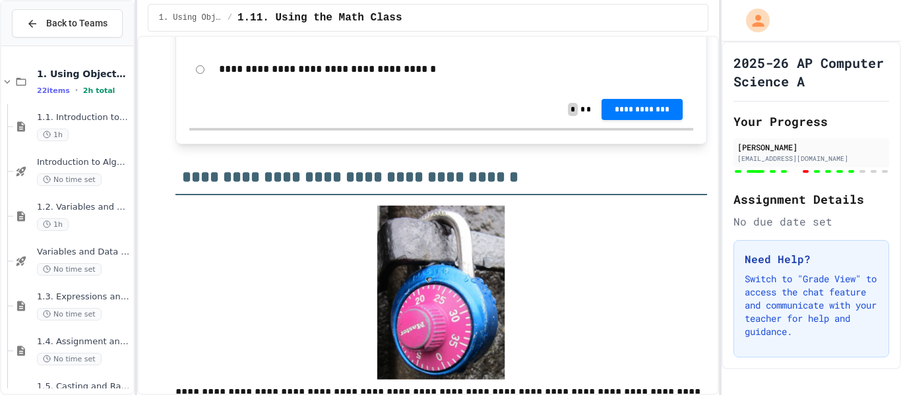  Describe the element at coordinates (812, 259) in the screenshot. I see `h3: Need Help?` at that location.